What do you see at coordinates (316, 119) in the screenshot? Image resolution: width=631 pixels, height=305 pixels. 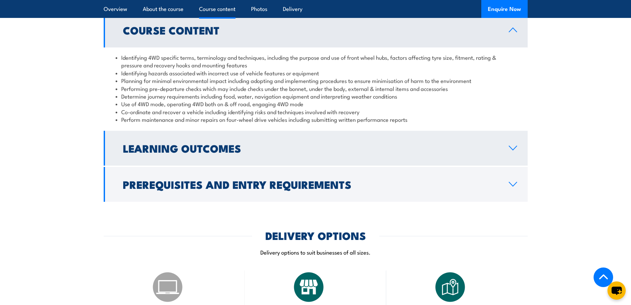 I see `li: Perform maintenance and minor repairs on four-wheel drive vehicles including submitting written p...` at bounding box center [316, 119].